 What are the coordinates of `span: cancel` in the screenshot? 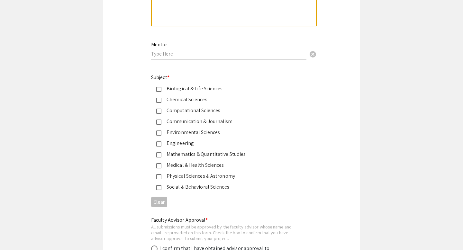 It's located at (313, 54).